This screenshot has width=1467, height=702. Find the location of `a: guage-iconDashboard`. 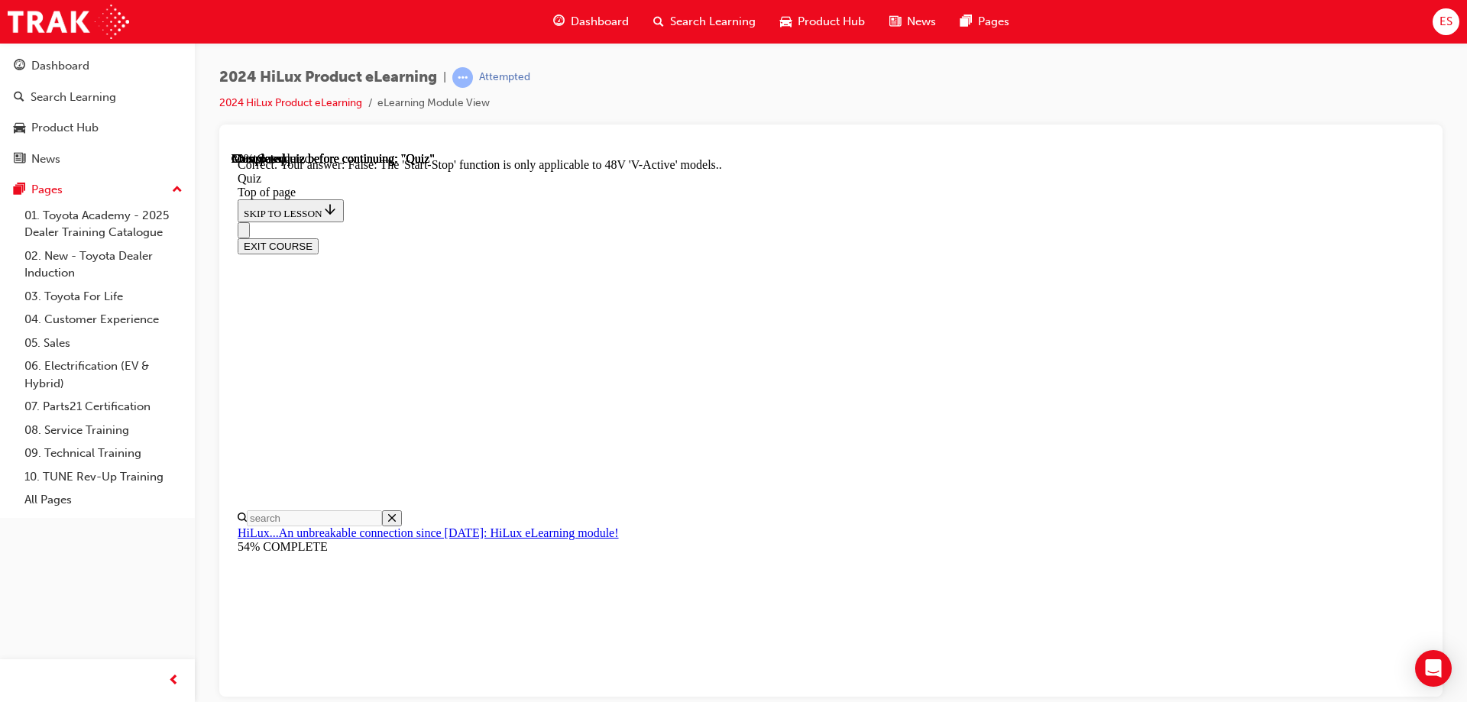

a: guage-iconDashboard is located at coordinates (591, 21).